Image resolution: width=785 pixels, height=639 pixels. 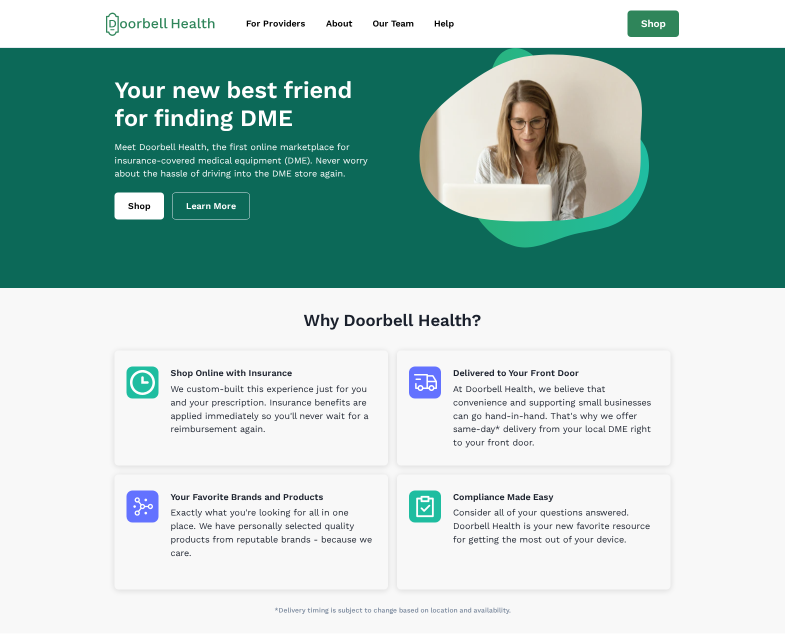 What do you see at coordinates (556, 416) in the screenshot?
I see `p: At Doorbell Health, we believe that convenience and supporting small businesses can go hand-in-ha...` at bounding box center [556, 416].